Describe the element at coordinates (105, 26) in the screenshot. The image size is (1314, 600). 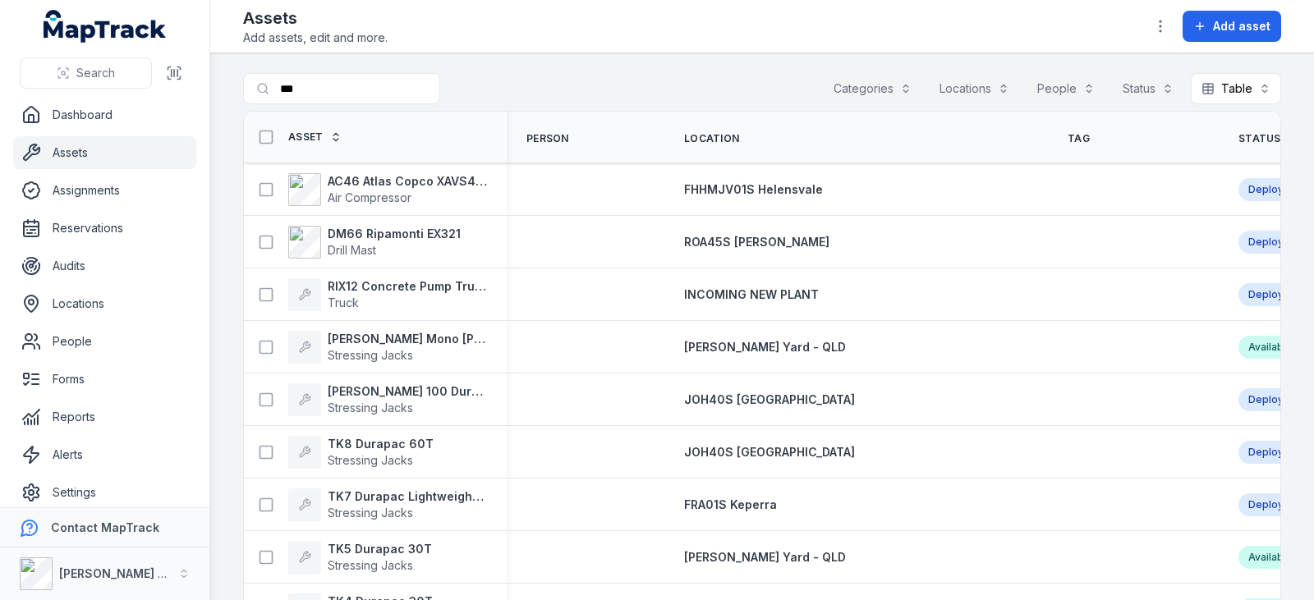
I see `a: MapTrack` at that location.